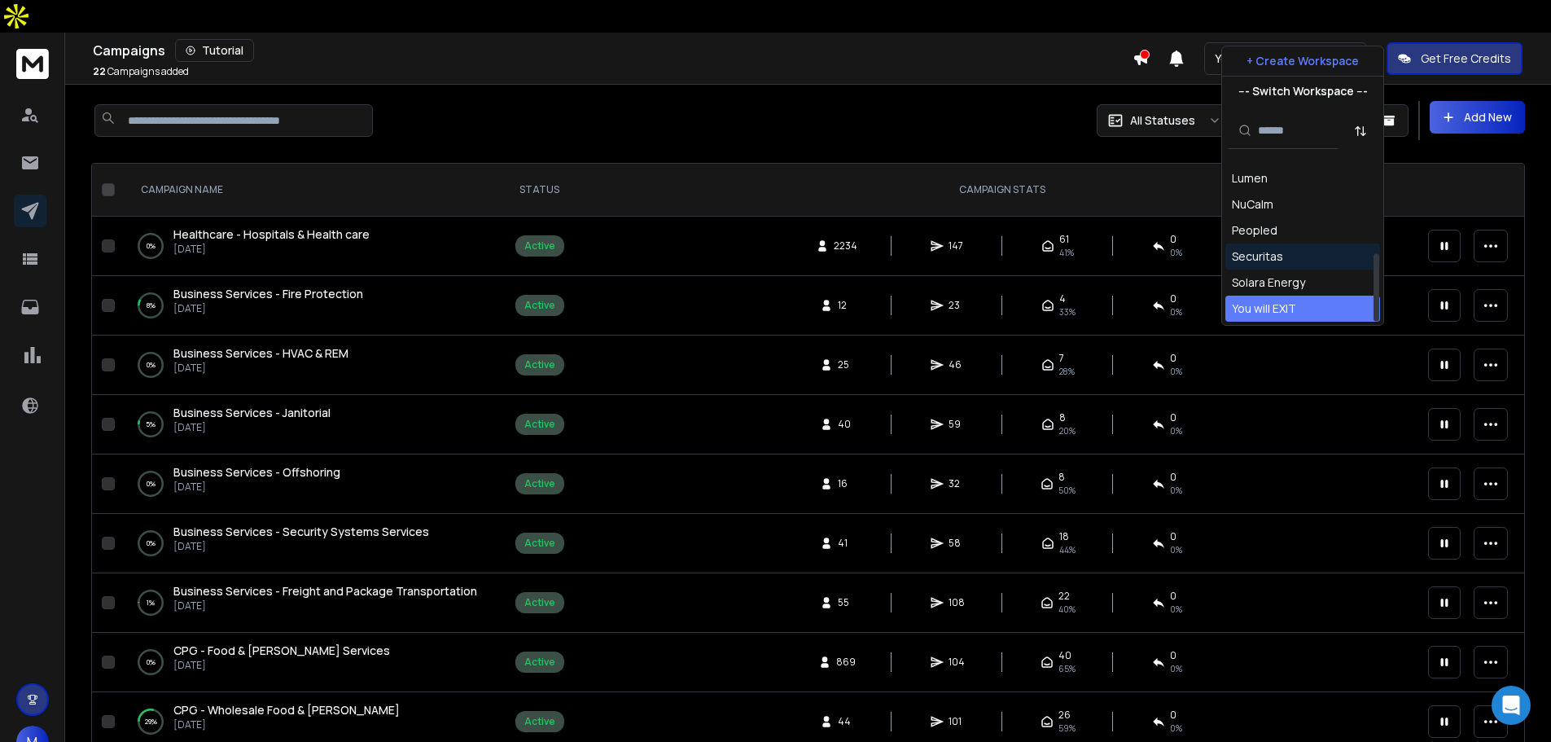 The width and height of the screenshot is (1551, 742). I want to click on span: 44 %, so click(1067, 550).